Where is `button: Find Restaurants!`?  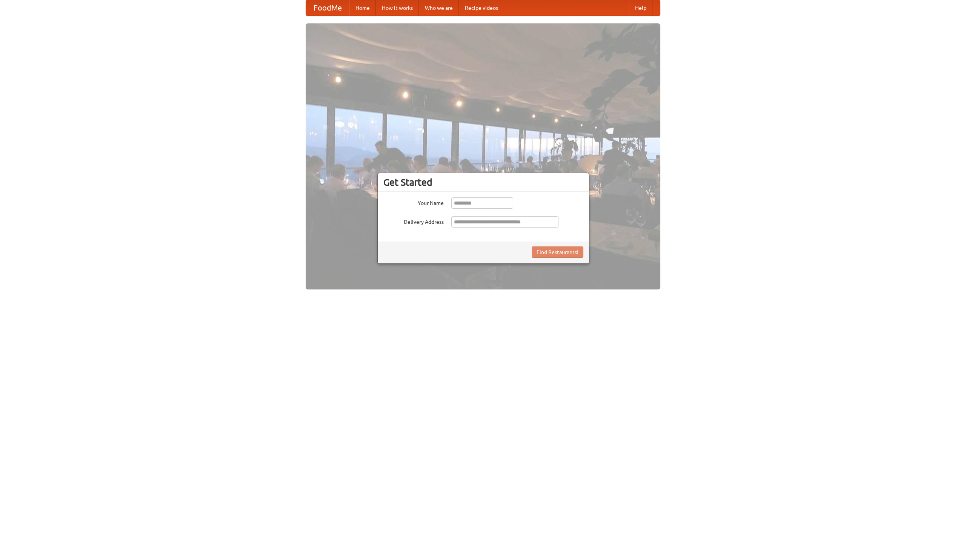
button: Find Restaurants! is located at coordinates (557, 252).